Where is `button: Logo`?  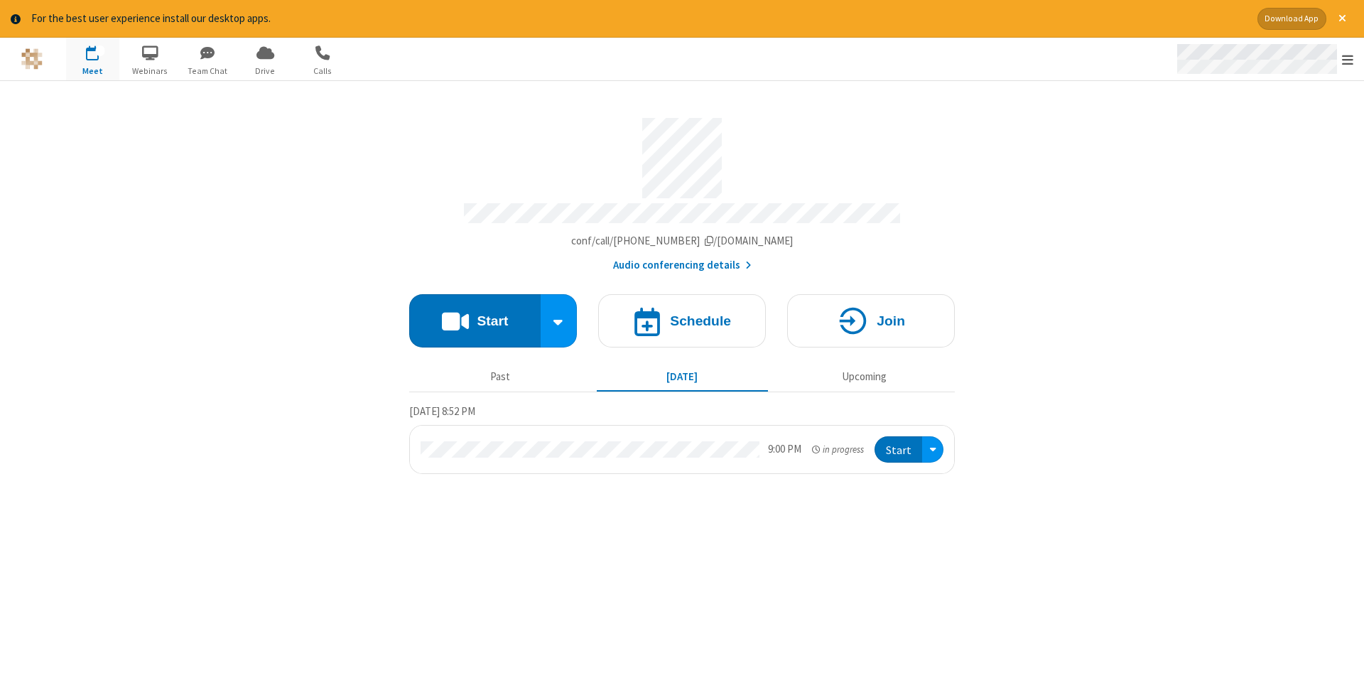 button: Logo is located at coordinates (31, 59).